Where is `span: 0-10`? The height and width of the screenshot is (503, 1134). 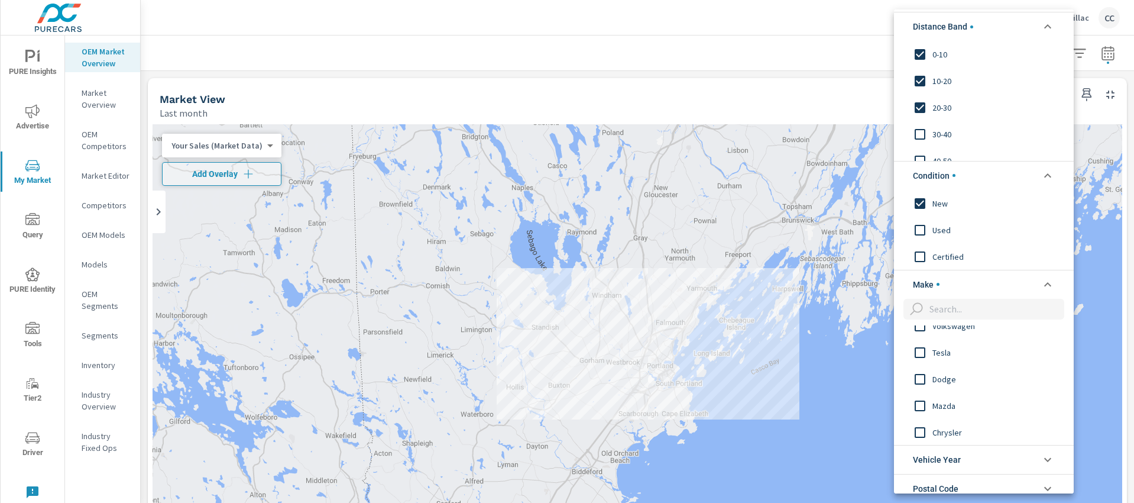
span: 0-10 is located at coordinates (997, 54).